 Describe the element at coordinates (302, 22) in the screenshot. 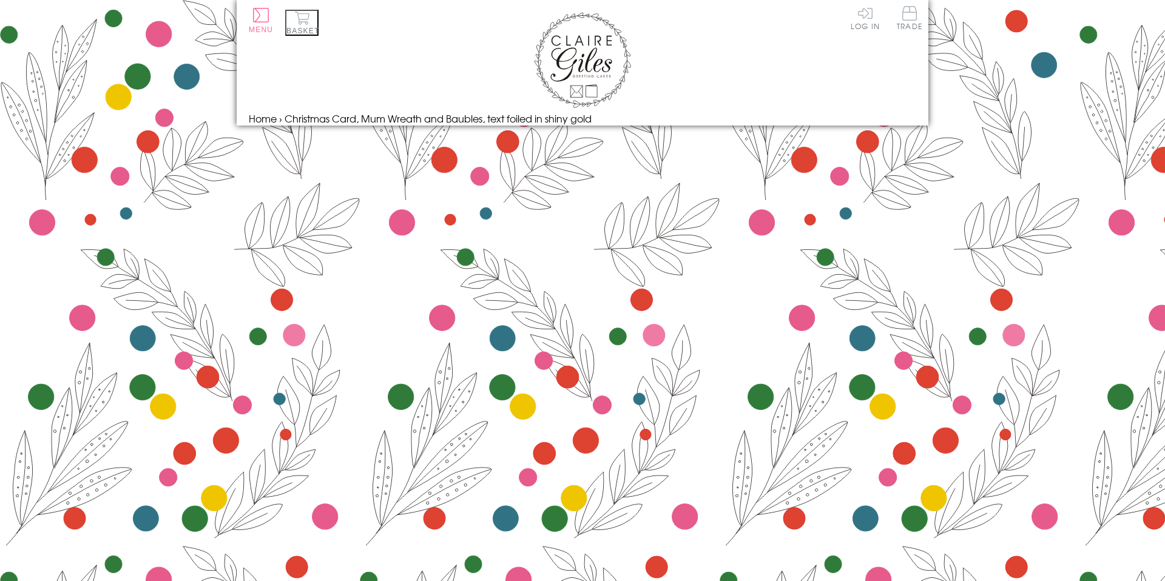

I see `button: Basket` at that location.